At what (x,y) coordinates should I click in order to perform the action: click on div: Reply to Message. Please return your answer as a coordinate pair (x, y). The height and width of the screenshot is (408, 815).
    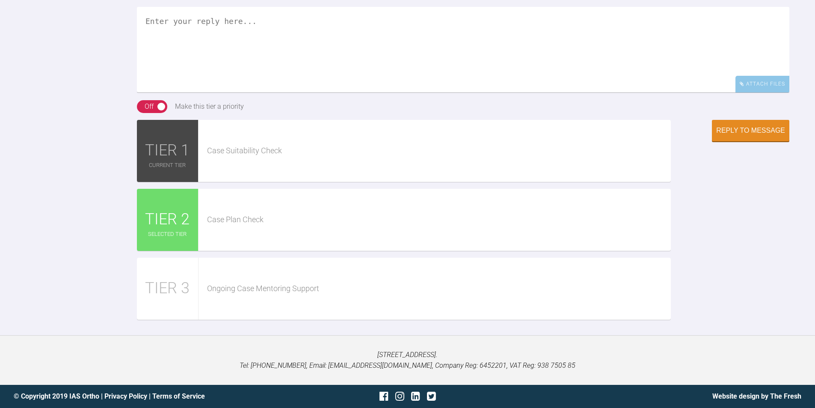
    Looking at the image, I should click on (750, 130).